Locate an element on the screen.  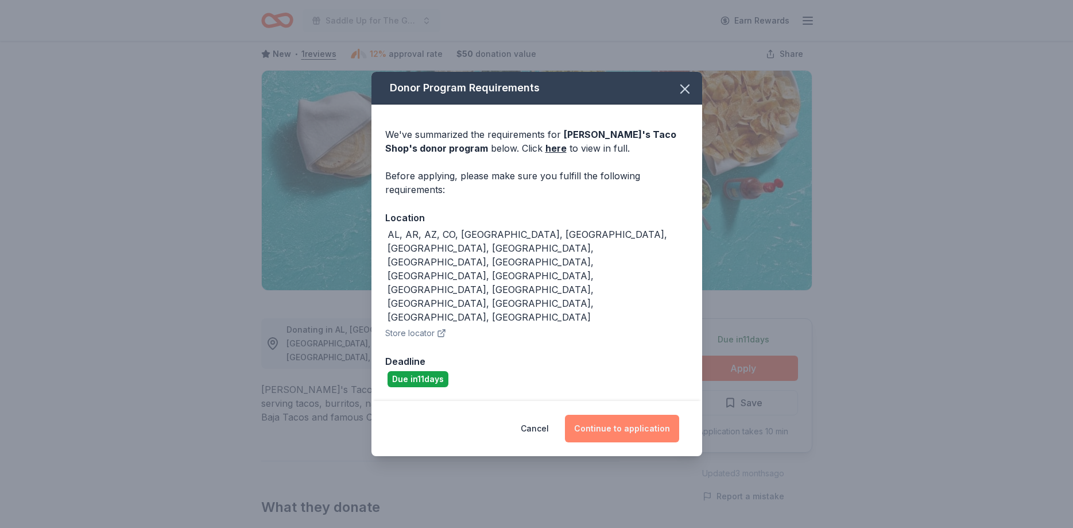
div: Donor Program Requirements is located at coordinates (537, 88).